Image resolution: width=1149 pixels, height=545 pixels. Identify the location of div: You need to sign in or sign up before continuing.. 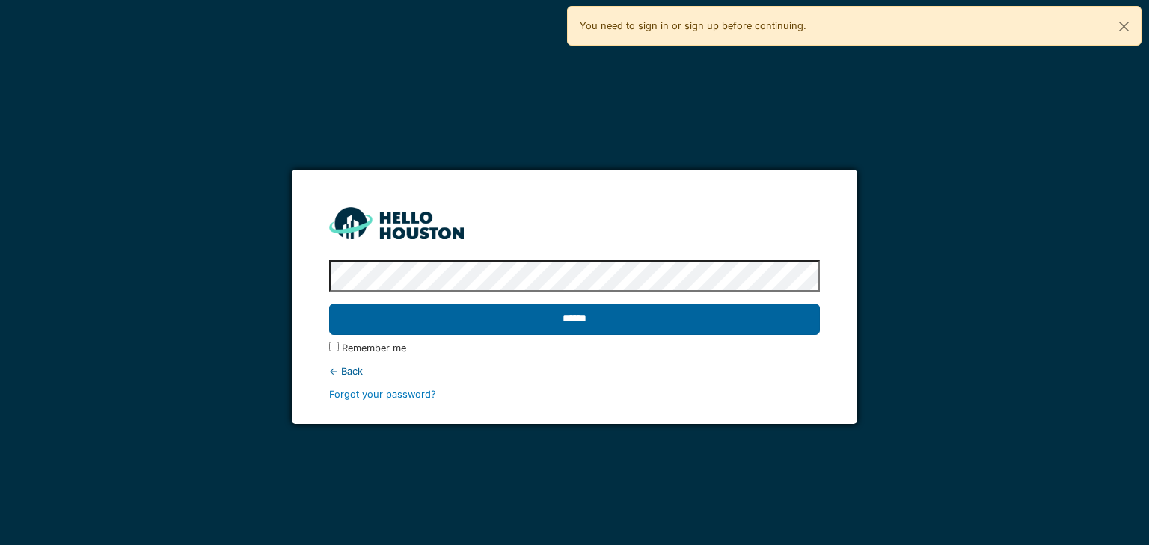
(854, 25).